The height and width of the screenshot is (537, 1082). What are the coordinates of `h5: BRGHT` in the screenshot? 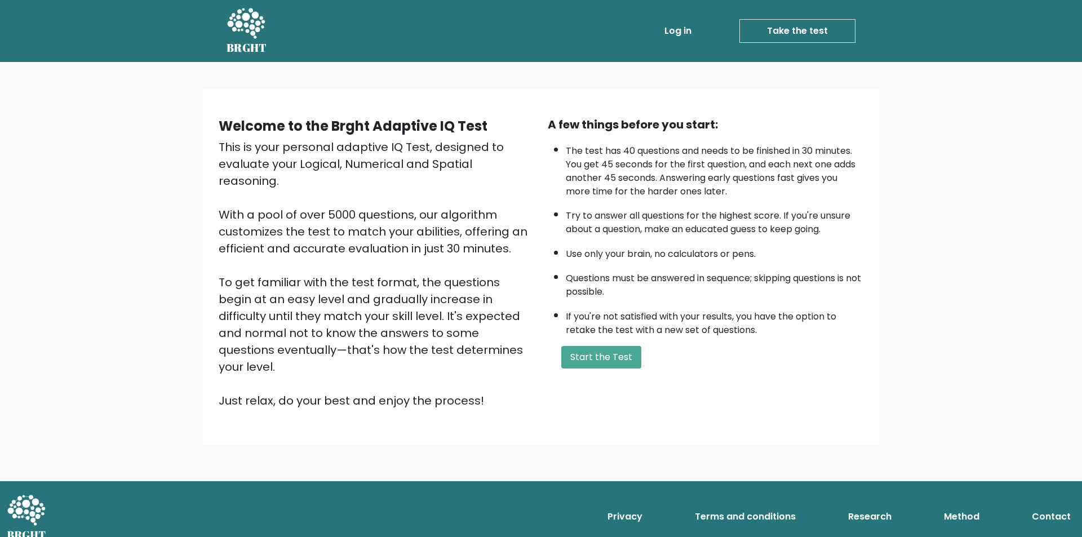 It's located at (247, 48).